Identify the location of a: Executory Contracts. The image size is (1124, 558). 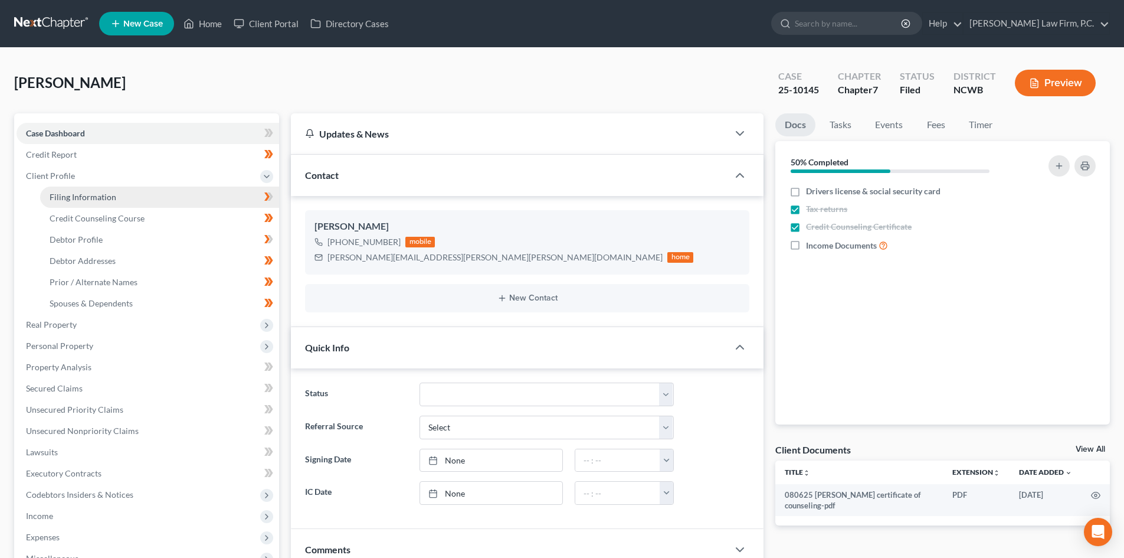
(148, 473).